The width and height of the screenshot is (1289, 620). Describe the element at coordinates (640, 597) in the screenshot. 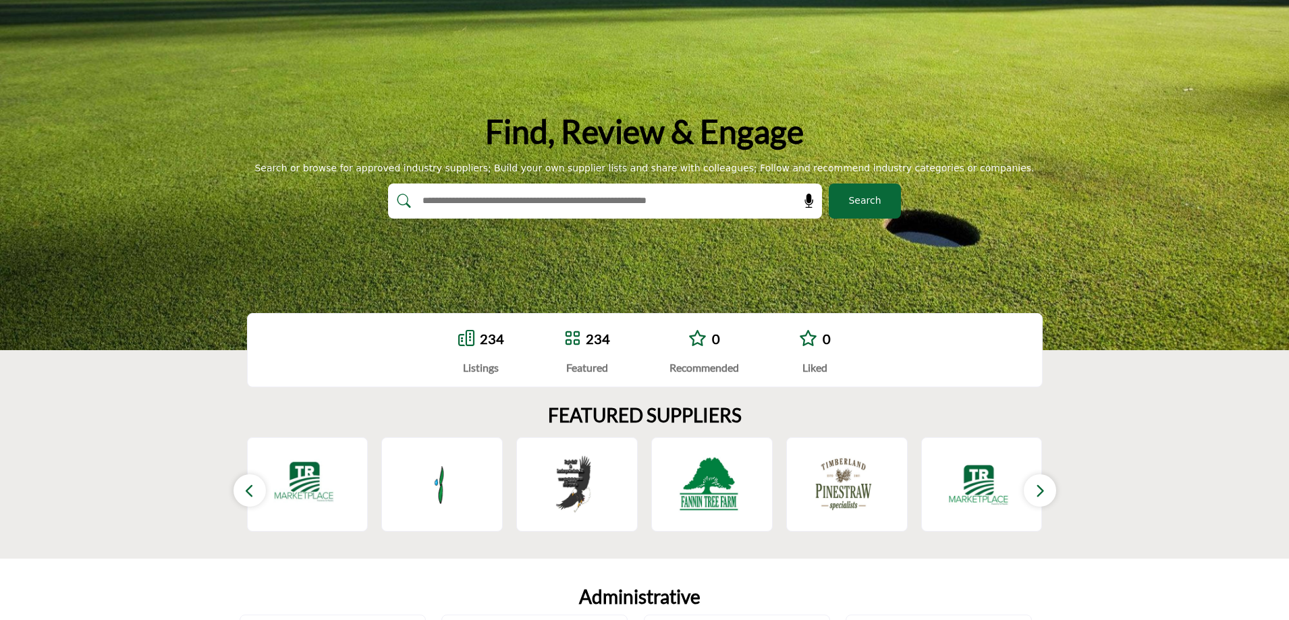

I see `h2: Administrative` at that location.